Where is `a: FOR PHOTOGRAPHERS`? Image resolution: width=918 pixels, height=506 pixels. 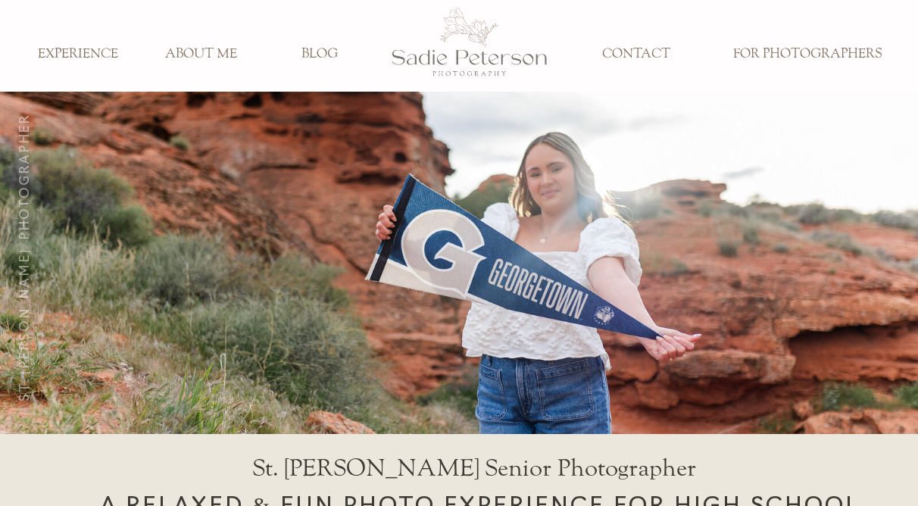 a: FOR PHOTOGRAPHERS is located at coordinates (806, 55).